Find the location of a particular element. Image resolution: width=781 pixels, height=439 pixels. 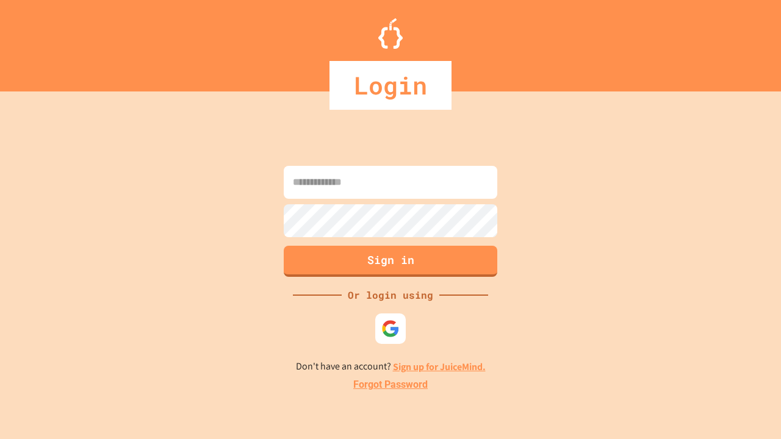

a: Sign up for JuiceMind. is located at coordinates (439, 367).